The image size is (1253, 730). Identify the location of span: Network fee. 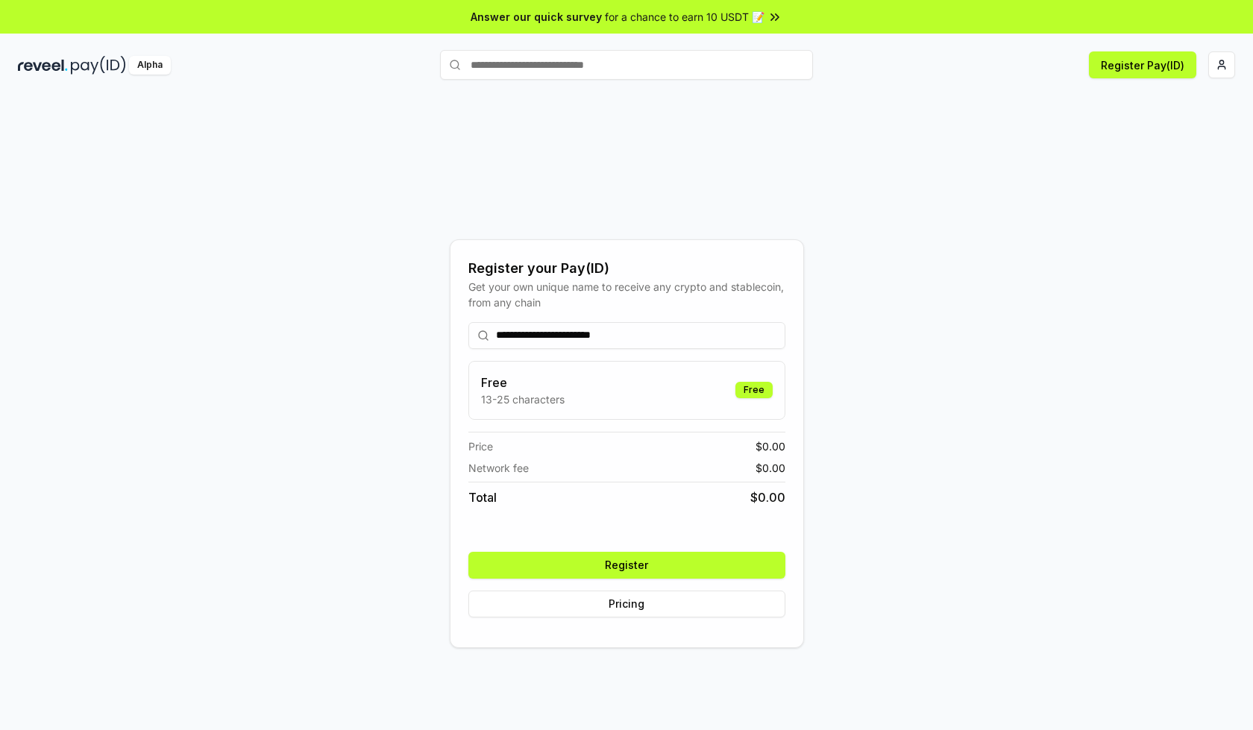
(498, 468).